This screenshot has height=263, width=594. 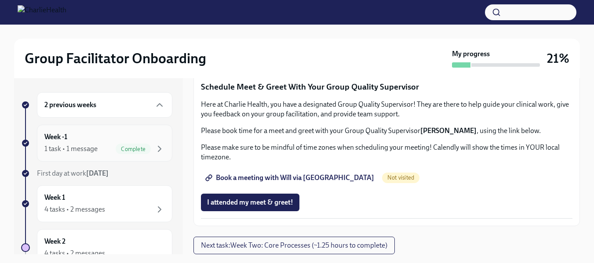 I want to click on img: CharlieHealth, so click(x=42, y=12).